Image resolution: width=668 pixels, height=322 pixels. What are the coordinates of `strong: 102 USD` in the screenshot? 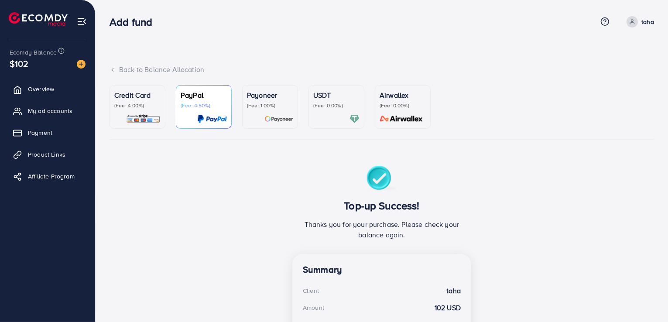 It's located at (448, 308).